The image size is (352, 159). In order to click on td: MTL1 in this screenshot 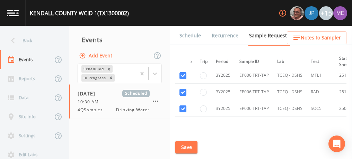, I will do `click(320, 75)`.